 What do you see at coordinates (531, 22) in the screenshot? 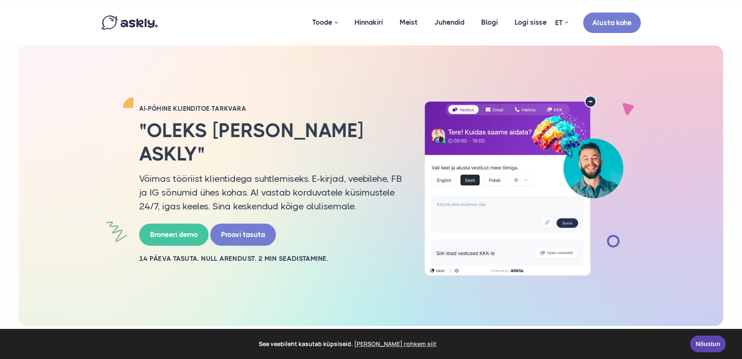
I see `a: Logi sisse` at bounding box center [531, 22].